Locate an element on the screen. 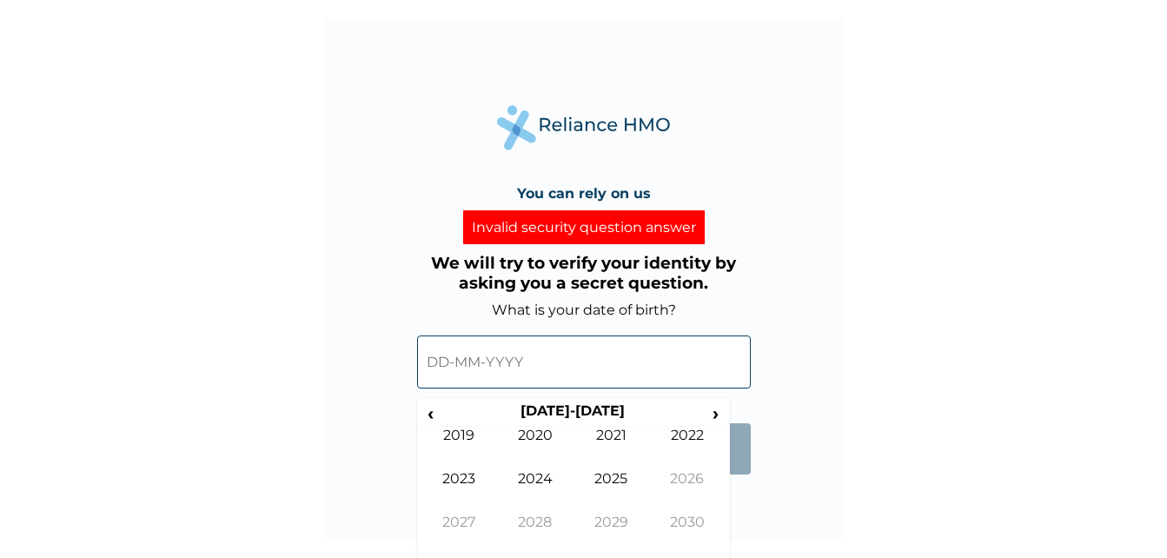  img: Reliance Health's Logo is located at coordinates (584, 127).